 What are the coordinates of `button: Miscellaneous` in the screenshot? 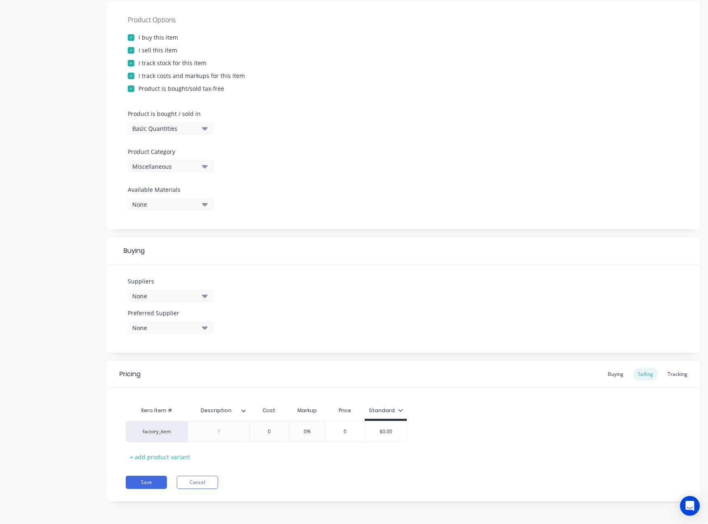 It's located at (171, 166).